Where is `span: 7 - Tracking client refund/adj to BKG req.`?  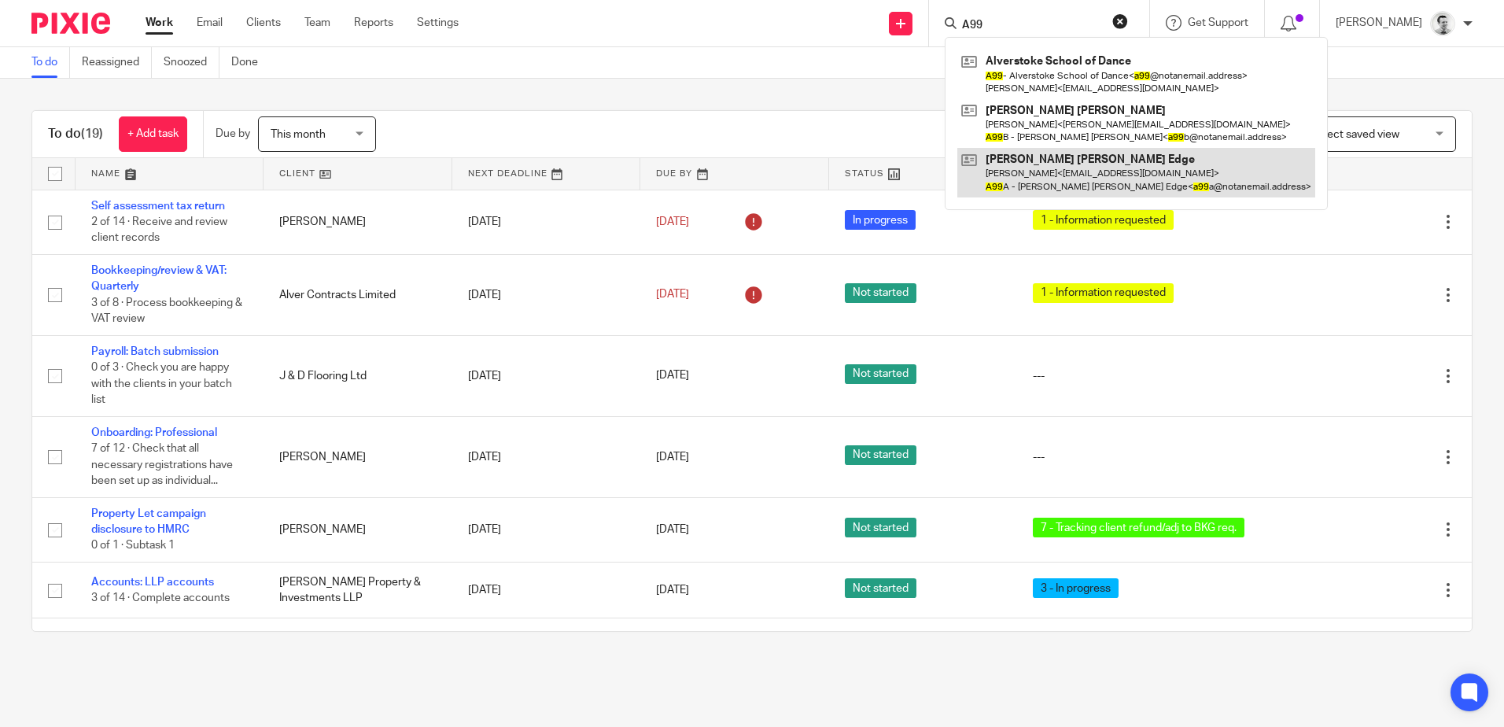
span: 7 - Tracking client refund/adj to BKG req. is located at coordinates (1138, 527).